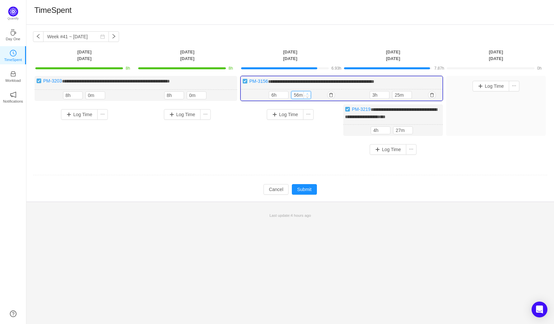 This screenshot has height=324, width=554. What do you see at coordinates (13, 39) in the screenshot?
I see `p: Day One` at bounding box center [13, 39].